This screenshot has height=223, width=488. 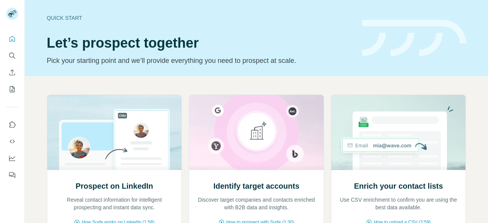 I want to click on img: banner, so click(x=414, y=38).